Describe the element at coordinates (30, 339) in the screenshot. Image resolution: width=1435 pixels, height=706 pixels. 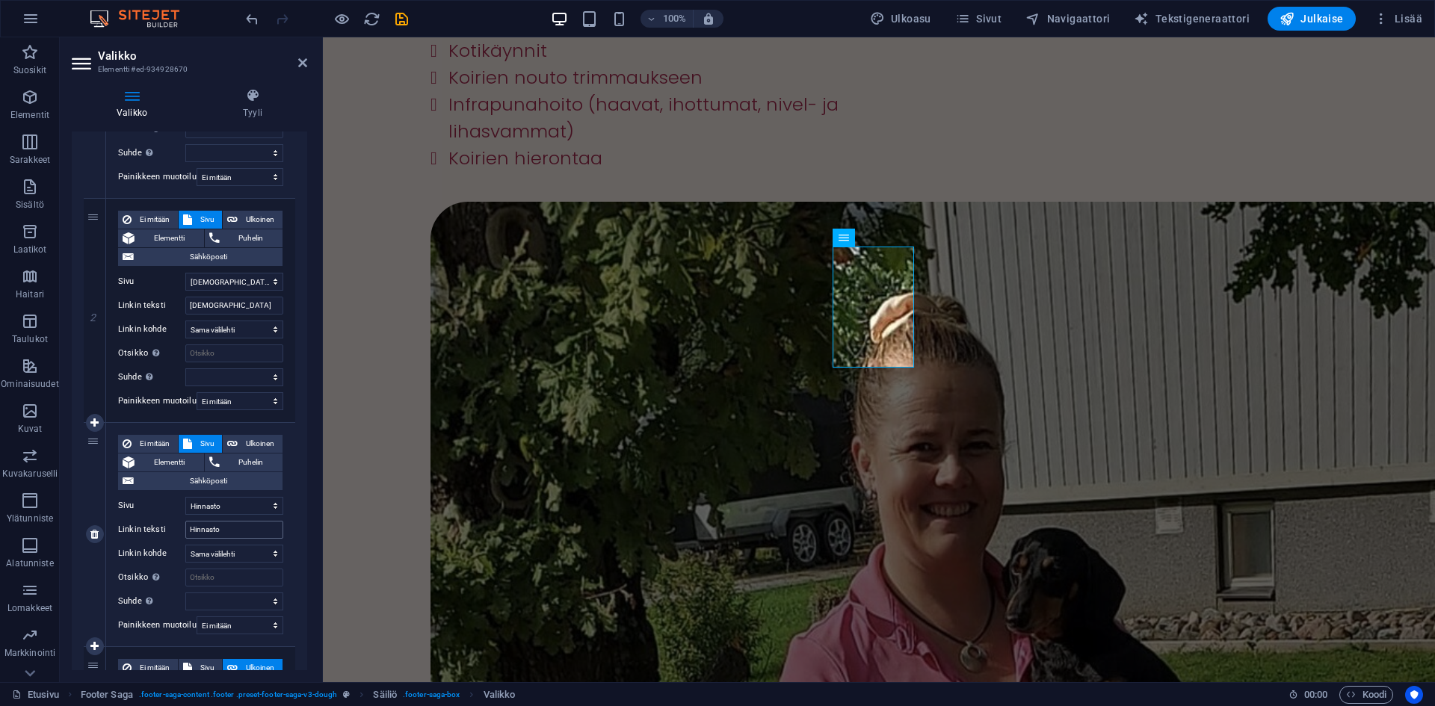
I see `p: Taulukot` at that location.